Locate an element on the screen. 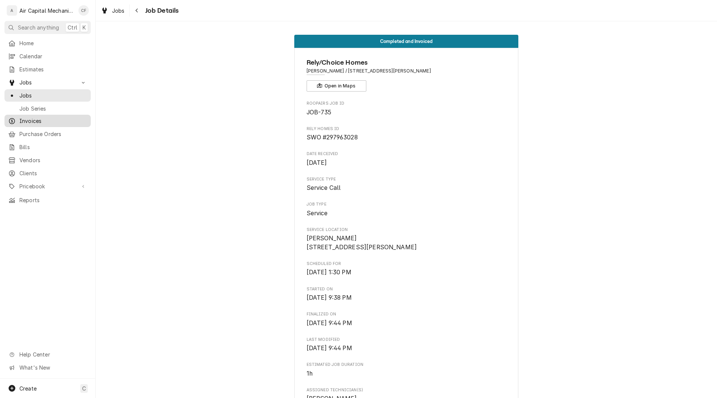 The image size is (717, 398). div: Service Location is located at coordinates (406, 239).